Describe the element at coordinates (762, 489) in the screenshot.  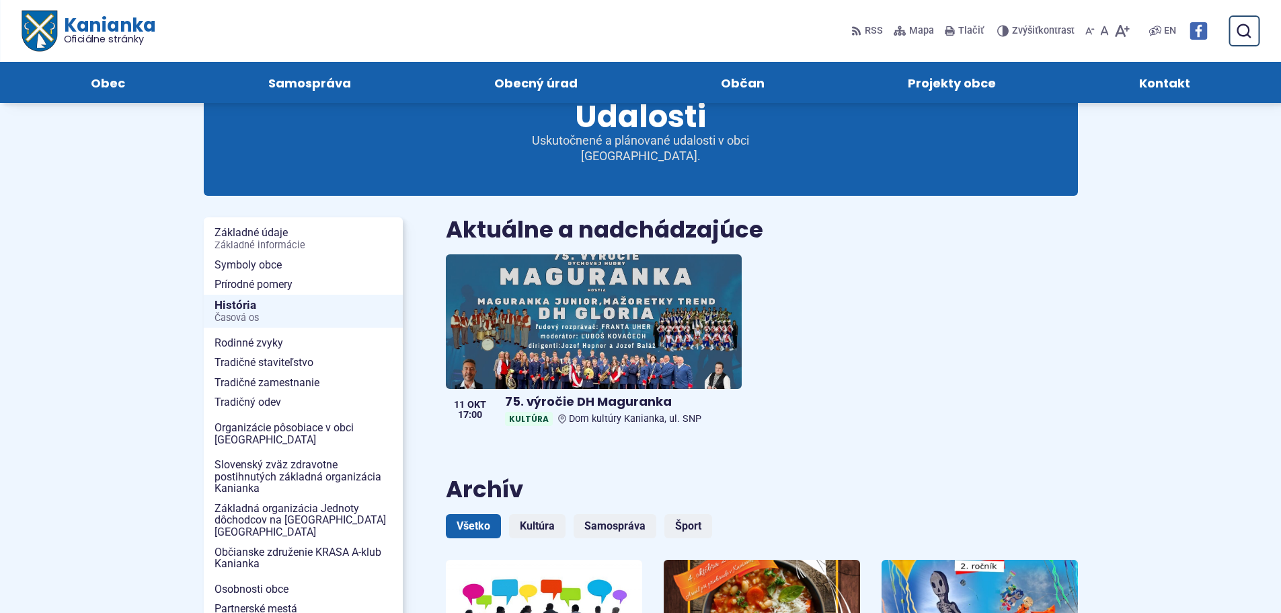
I see `h2: Archív` at that location.